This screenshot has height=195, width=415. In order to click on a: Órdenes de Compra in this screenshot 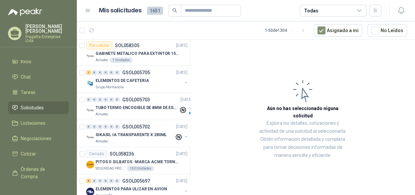, I will do `click(38, 173)`.